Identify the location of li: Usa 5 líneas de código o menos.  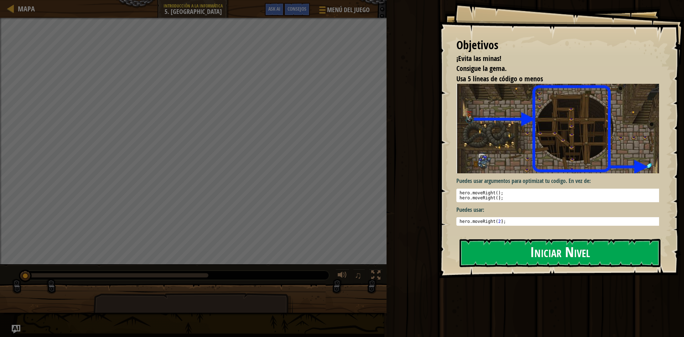
(552, 79).